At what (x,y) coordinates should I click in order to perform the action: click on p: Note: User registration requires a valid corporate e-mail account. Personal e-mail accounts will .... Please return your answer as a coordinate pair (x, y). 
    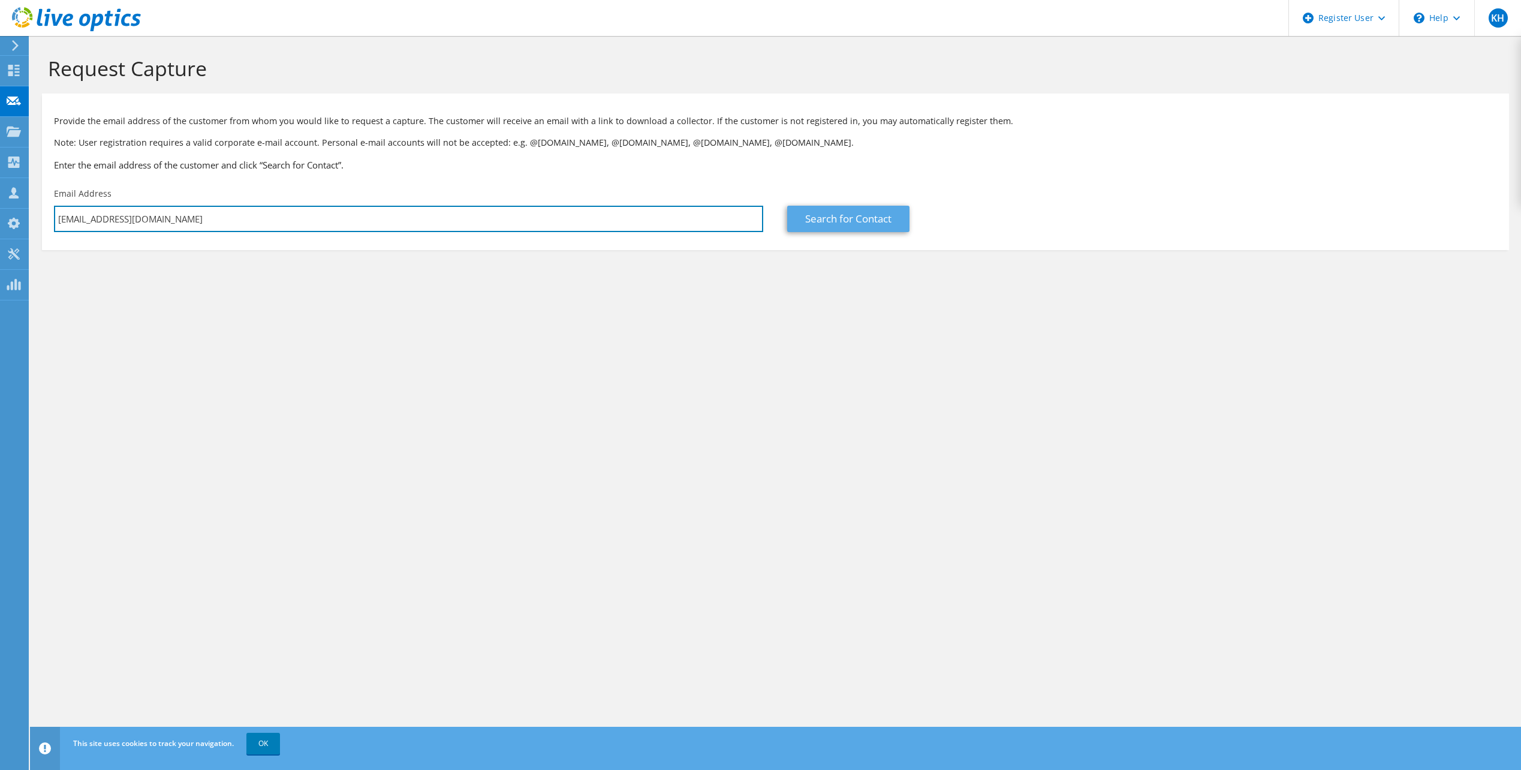
    Looking at the image, I should click on (775, 143).